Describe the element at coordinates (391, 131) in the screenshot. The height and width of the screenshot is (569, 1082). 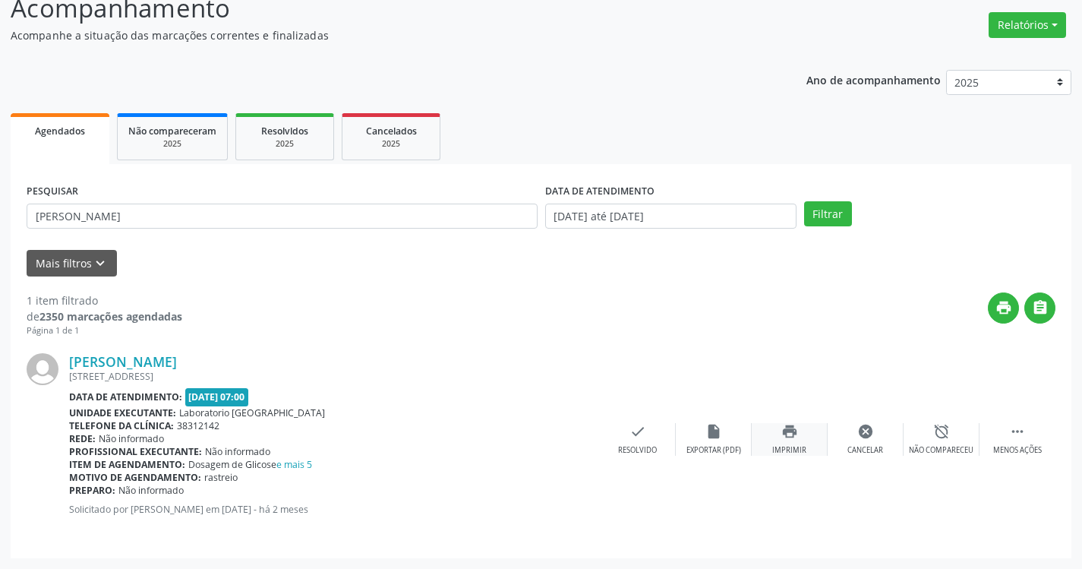
I see `span: Cancelados` at that location.